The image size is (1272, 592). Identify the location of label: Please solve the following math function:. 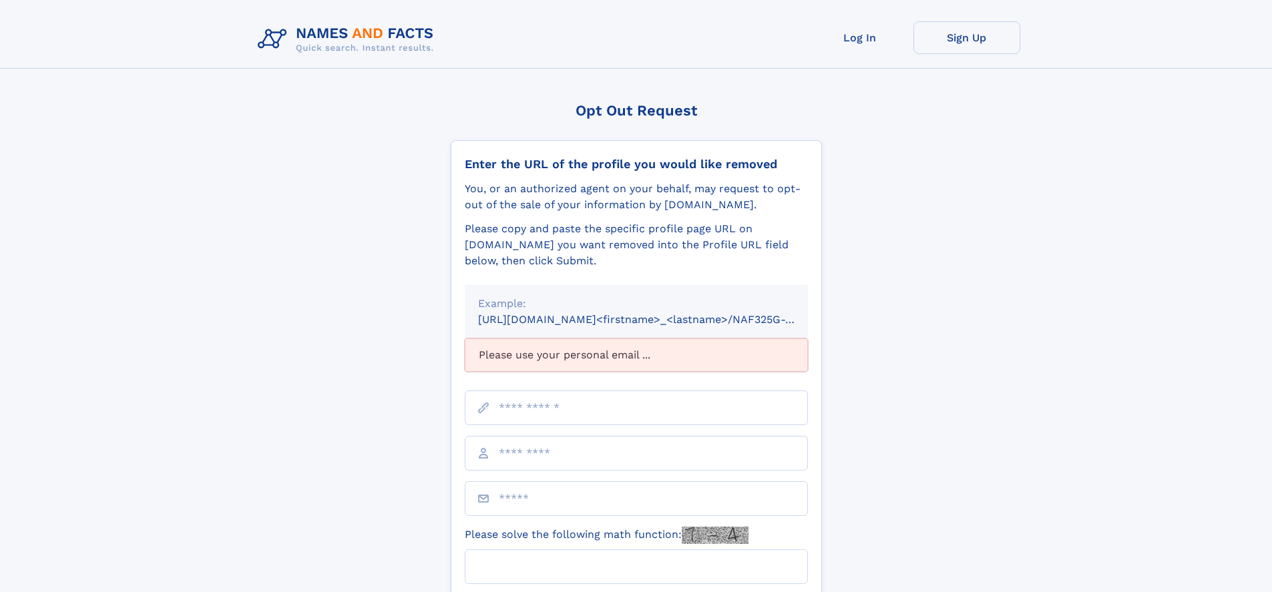
(606, 536).